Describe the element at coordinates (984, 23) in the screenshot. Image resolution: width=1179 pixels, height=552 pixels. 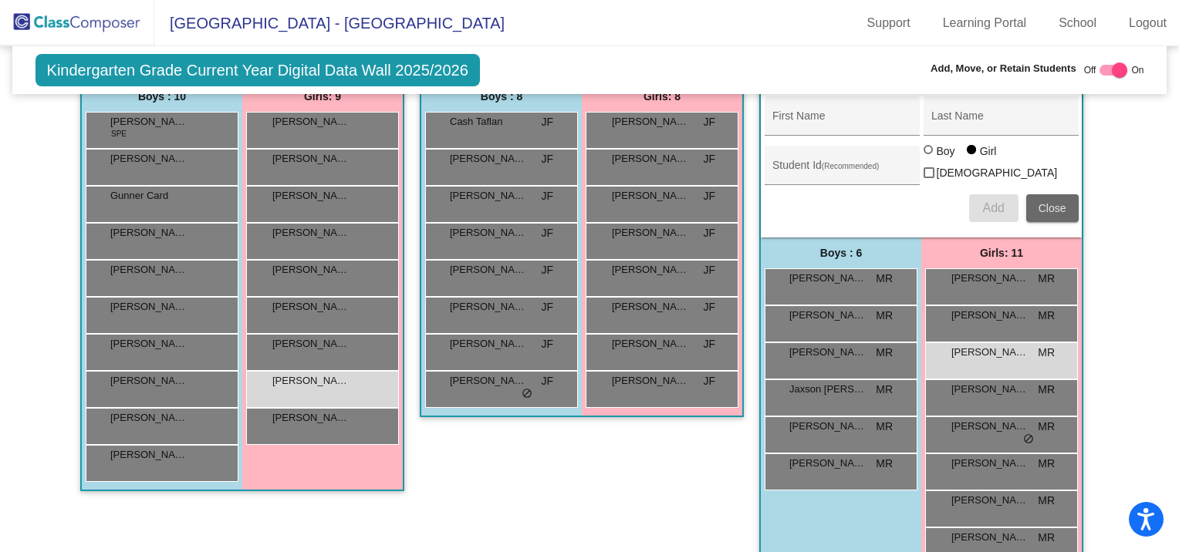
I see `a: Learning Portal` at that location.